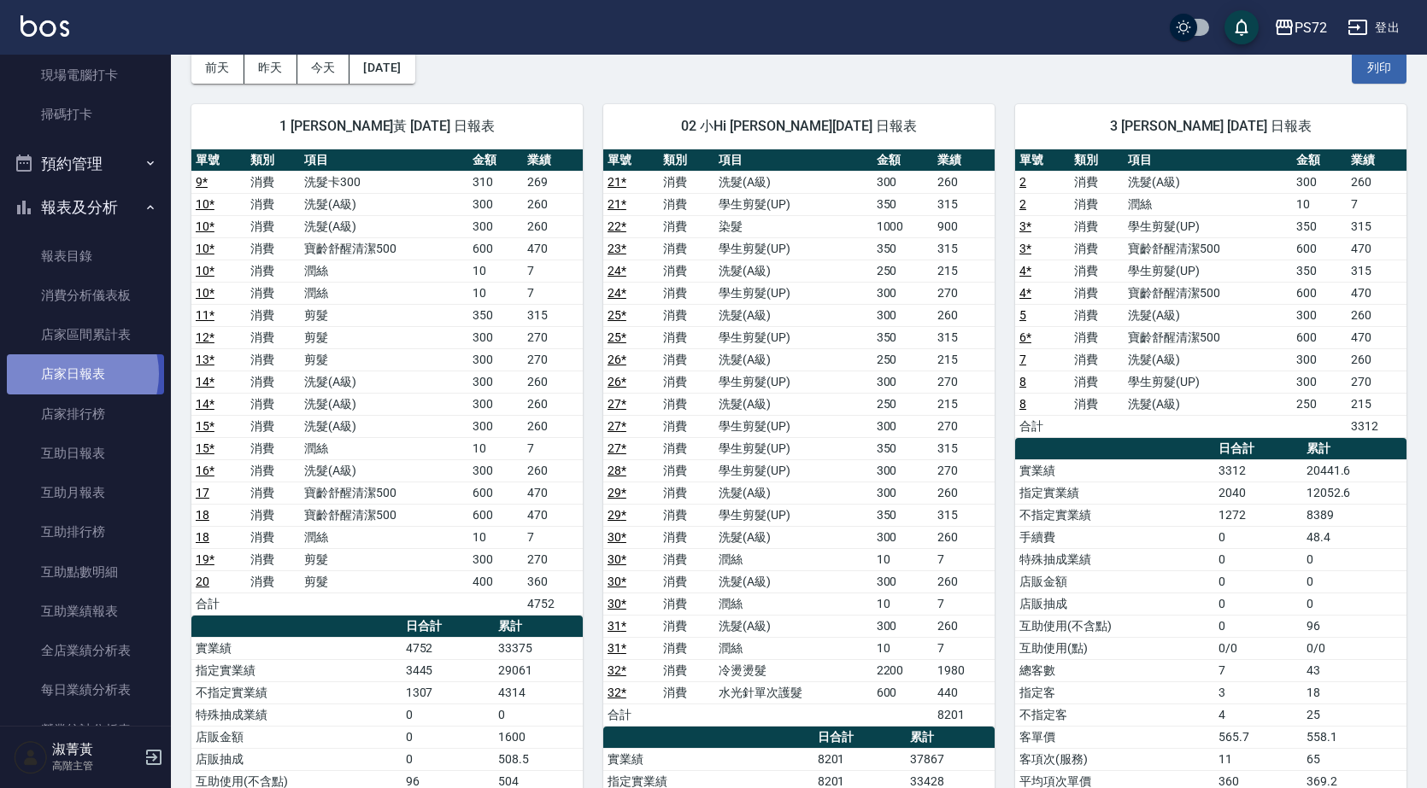  What do you see at coordinates (1373, 27) in the screenshot?
I see `button: 登出` at bounding box center [1373, 27].